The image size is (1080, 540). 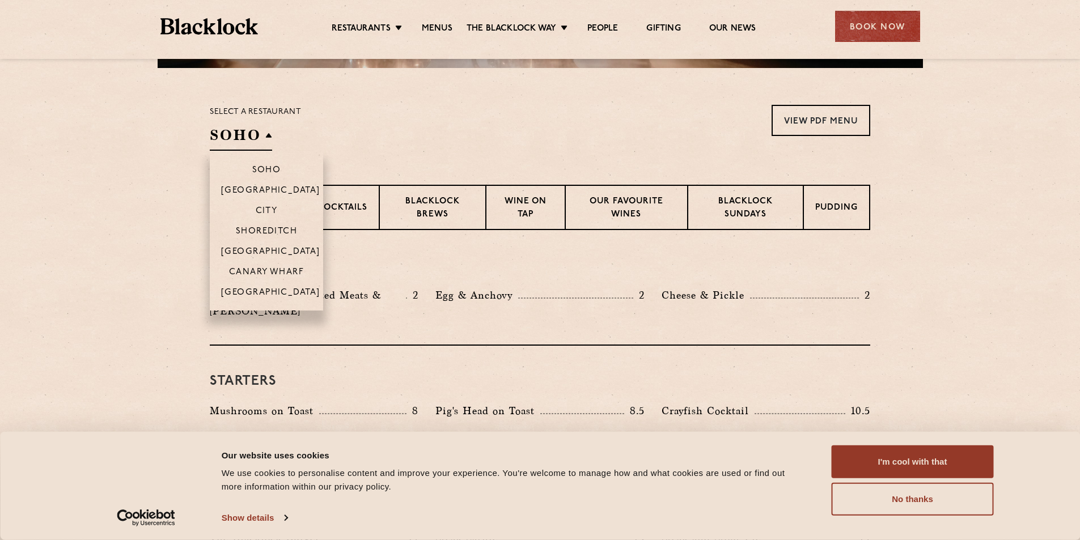 I want to click on div: Book Now, so click(x=877, y=26).